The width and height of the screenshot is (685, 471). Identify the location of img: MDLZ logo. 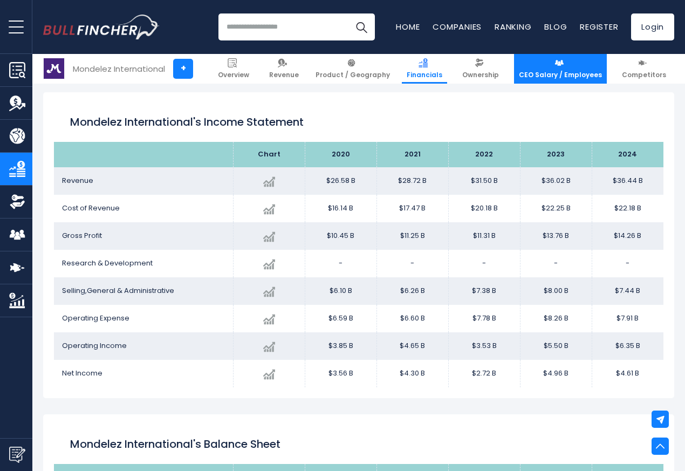
(54, 68).